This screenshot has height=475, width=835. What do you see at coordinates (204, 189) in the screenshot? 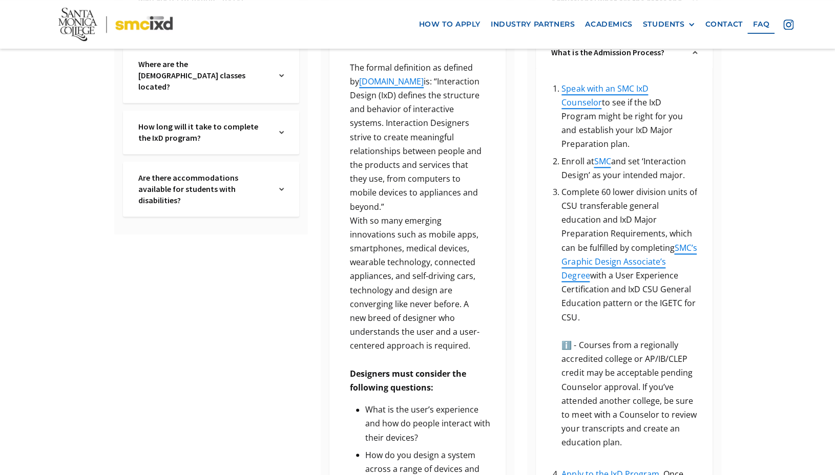
I see `a: Are there accommodations available for students with disabilities?` at bounding box center [204, 189].